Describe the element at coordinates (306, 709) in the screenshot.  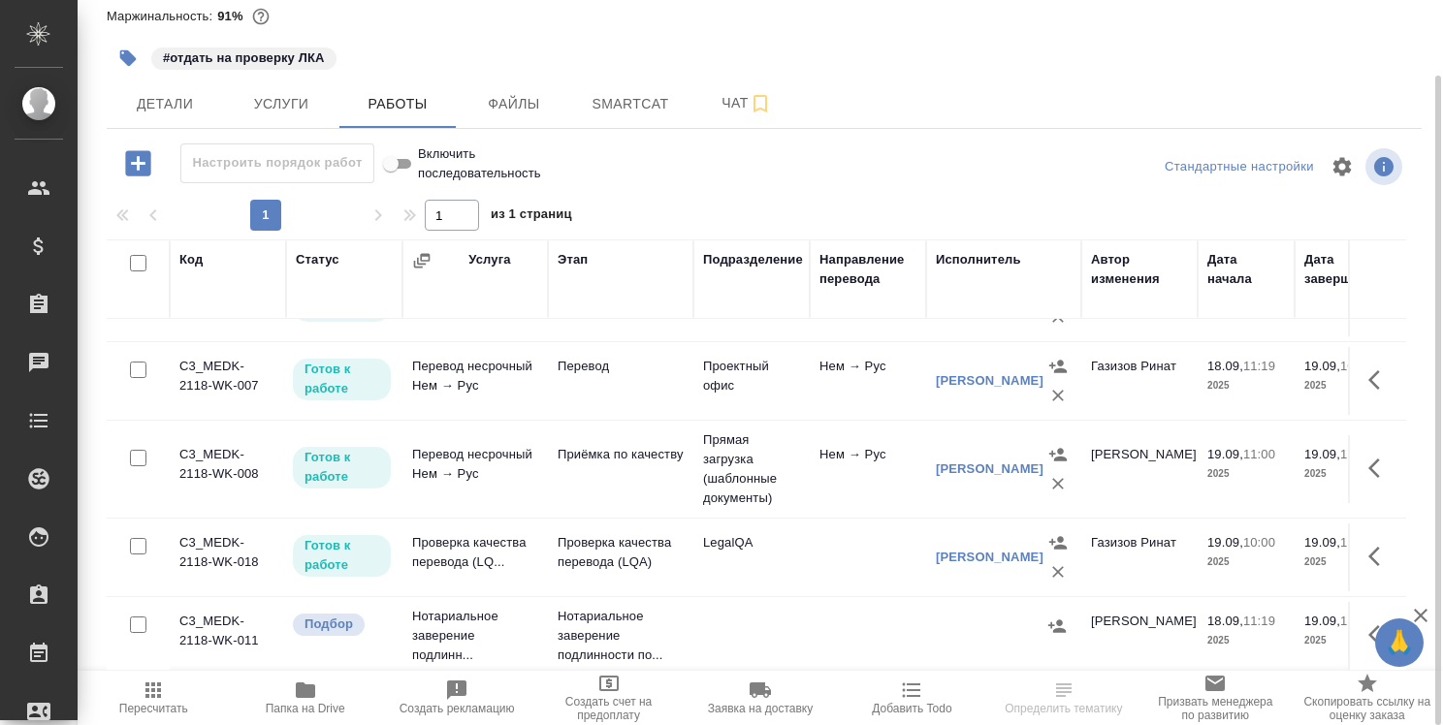
I see `span: Папка на Drive` at that location.